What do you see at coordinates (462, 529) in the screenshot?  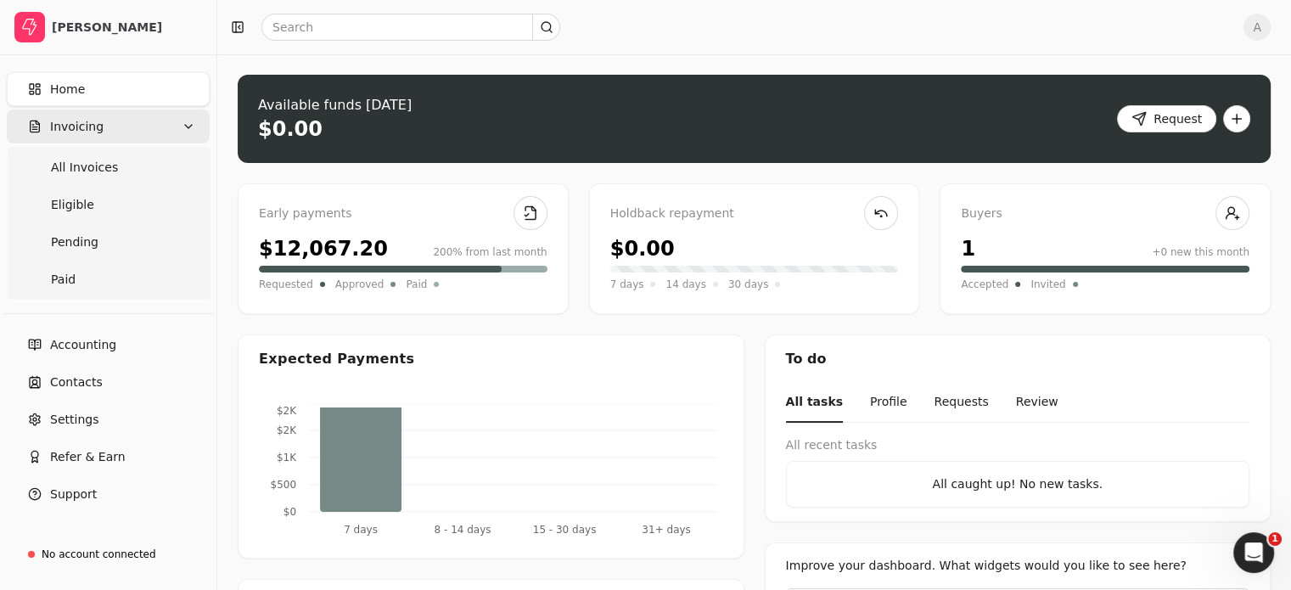 I see `tspan: 8 - 14 days` at bounding box center [462, 529].